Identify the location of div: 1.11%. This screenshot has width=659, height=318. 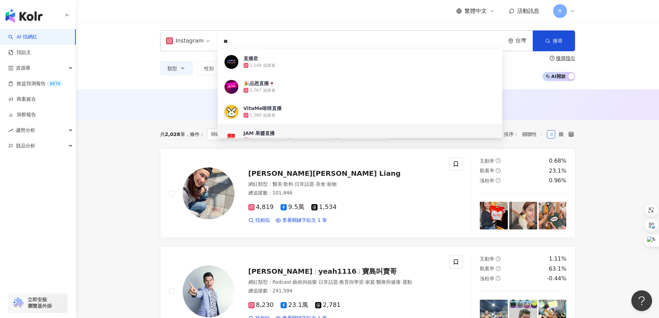
(558, 259).